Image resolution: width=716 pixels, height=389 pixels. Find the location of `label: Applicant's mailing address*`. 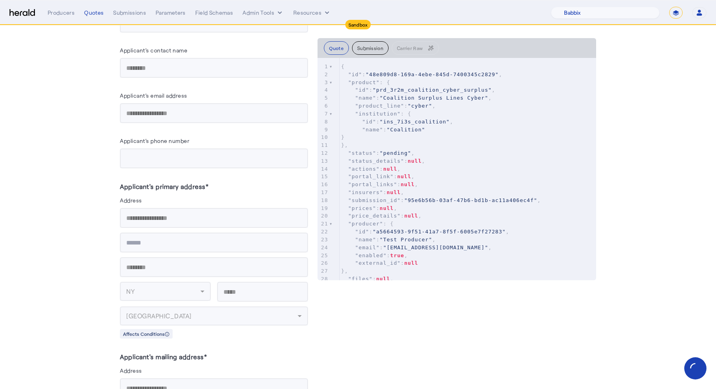

label: Applicant's mailing address* is located at coordinates (163, 356).